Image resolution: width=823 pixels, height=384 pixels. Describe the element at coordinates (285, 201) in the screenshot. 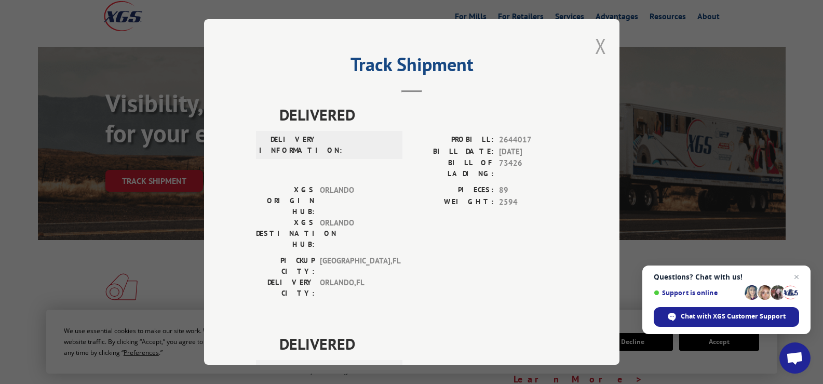

I see `label: XGS ORIGIN HUB:` at that location.